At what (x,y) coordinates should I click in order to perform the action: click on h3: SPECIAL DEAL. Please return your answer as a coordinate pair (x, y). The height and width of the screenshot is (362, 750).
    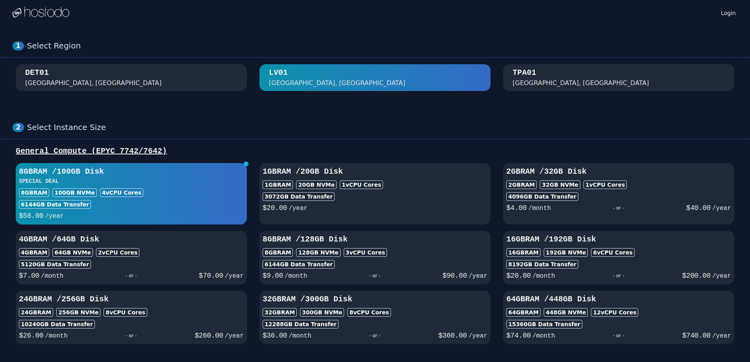
    Looking at the image, I should click on (131, 181).